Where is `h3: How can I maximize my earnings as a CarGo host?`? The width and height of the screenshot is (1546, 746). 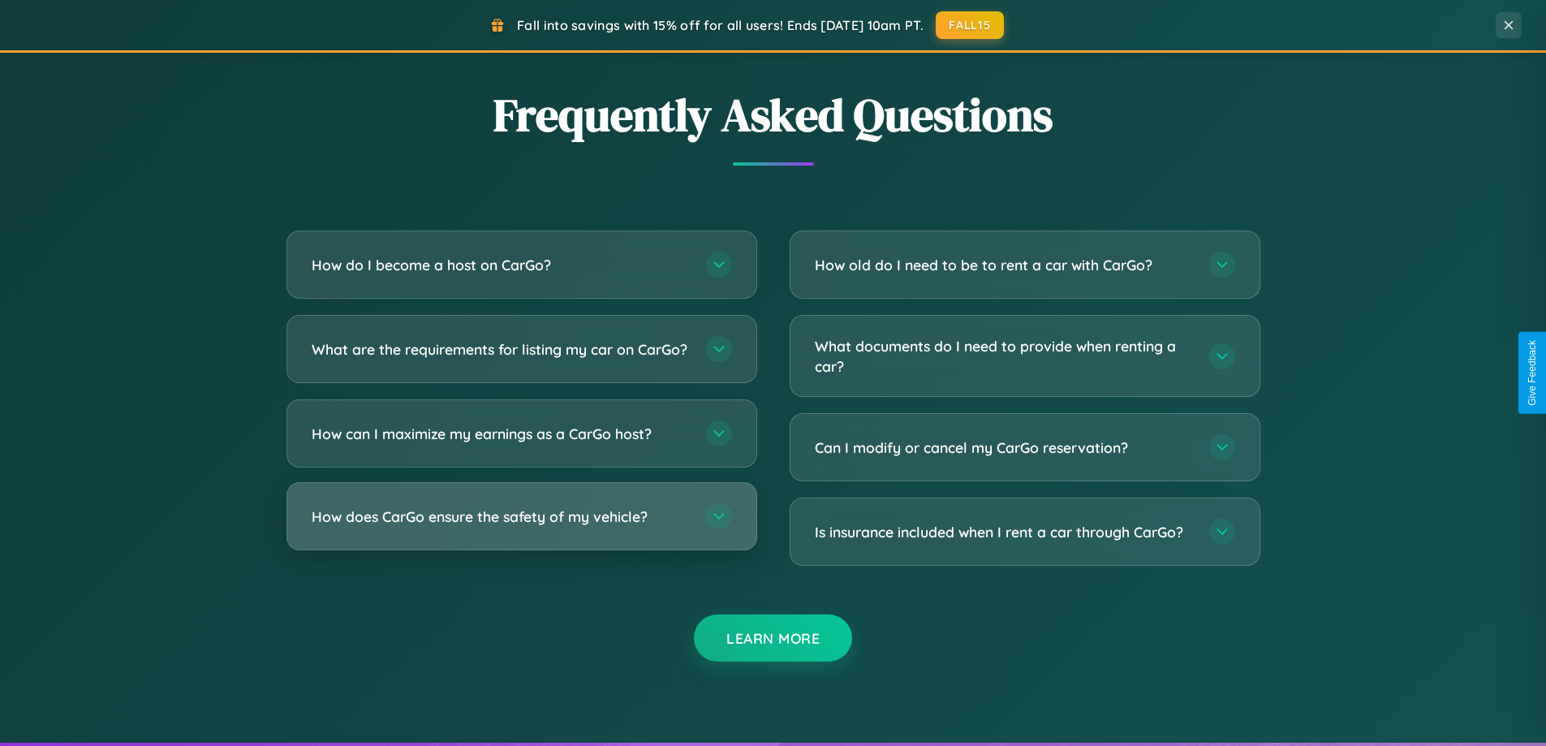 h3: How can I maximize my earnings as a CarGo host? is located at coordinates (501, 433).